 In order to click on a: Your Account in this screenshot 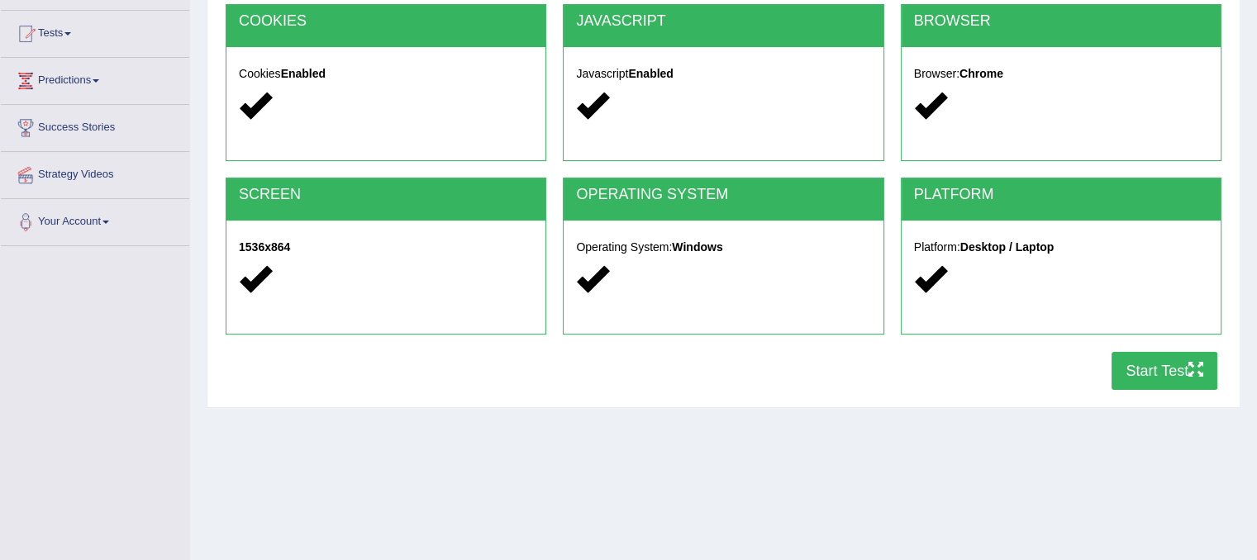, I will do `click(95, 220)`.